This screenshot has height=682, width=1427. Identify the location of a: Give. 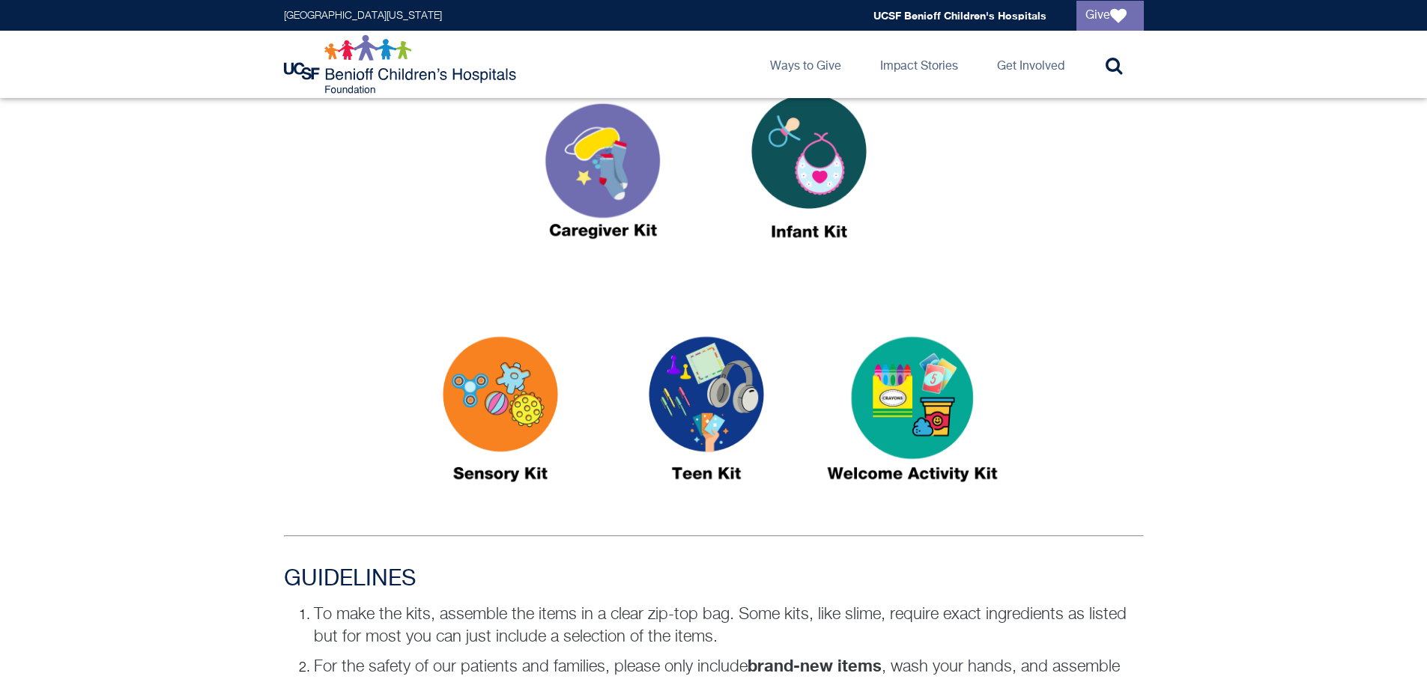
(1110, 16).